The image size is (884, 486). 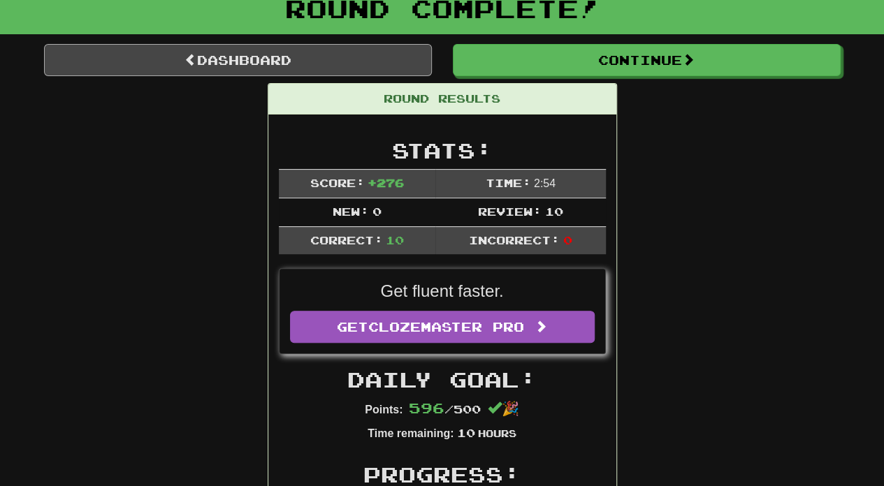 What do you see at coordinates (442, 327) in the screenshot?
I see `a: GetClozemaster Pro` at bounding box center [442, 327].